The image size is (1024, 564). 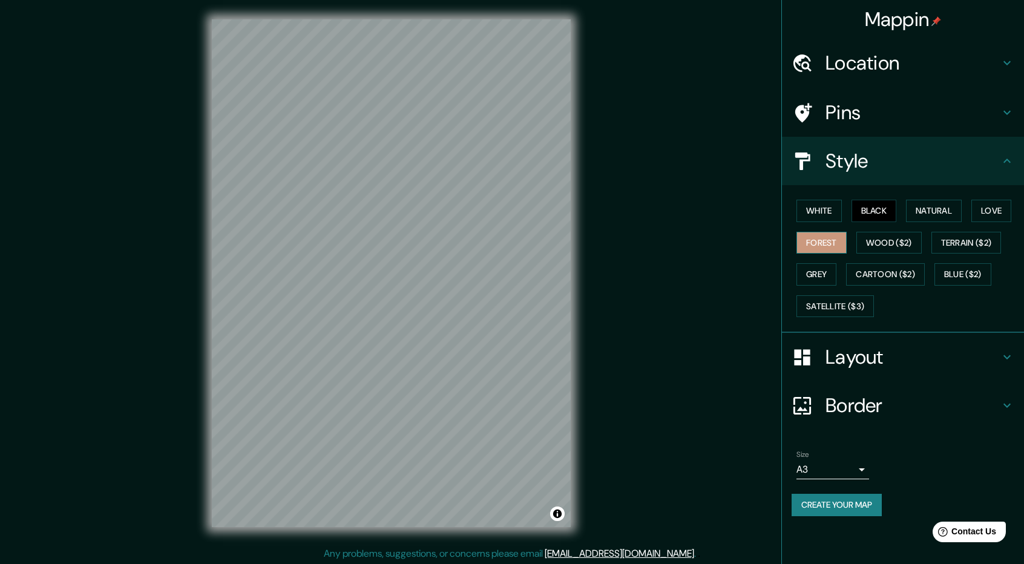 I want to click on p: Any problems, suggestions, or concerns please email ., so click(x=510, y=554).